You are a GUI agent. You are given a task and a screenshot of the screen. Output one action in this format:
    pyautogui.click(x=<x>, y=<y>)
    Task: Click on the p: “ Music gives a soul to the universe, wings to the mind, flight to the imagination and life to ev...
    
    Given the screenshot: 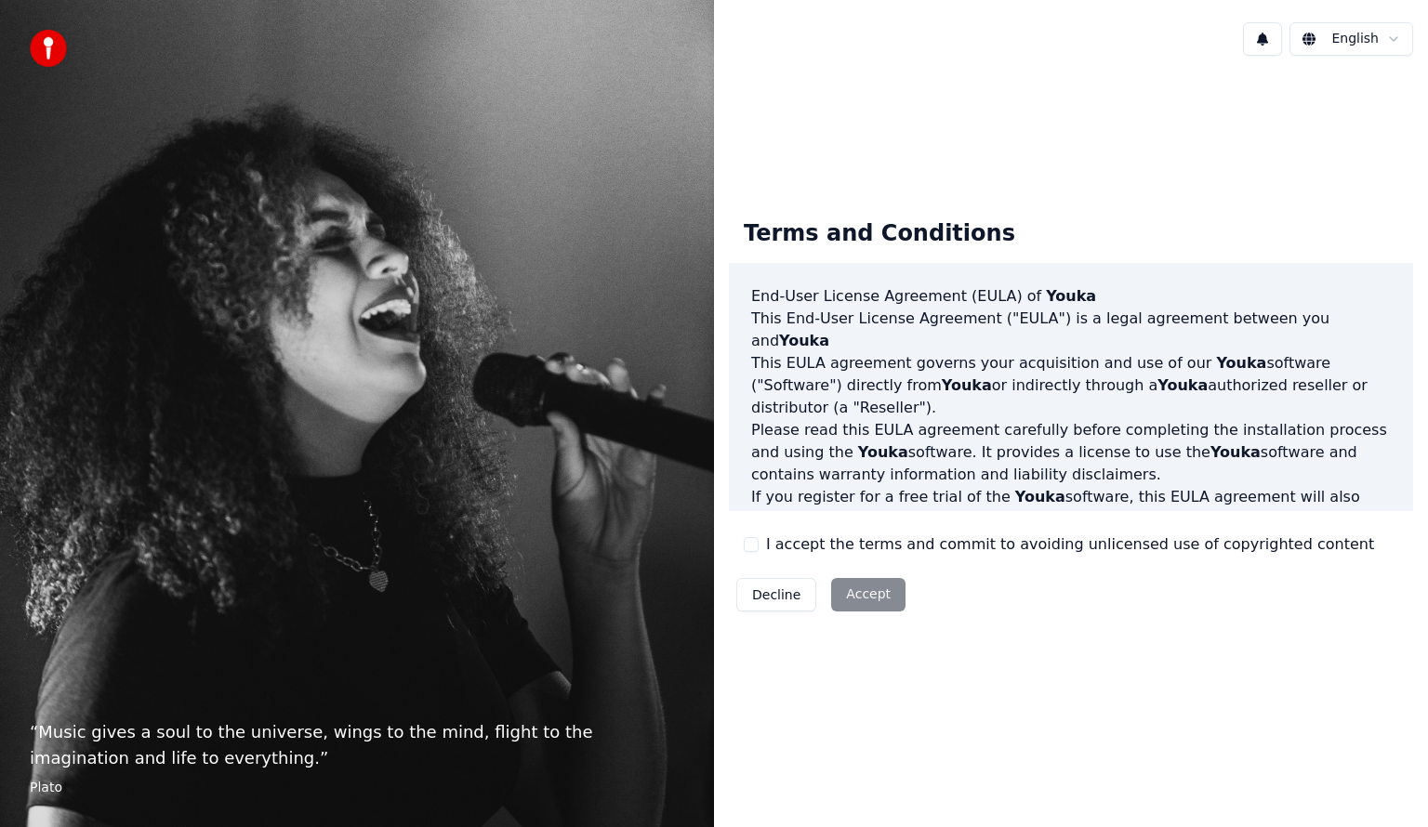 What is the action you would take?
    pyautogui.click(x=357, y=745)
    